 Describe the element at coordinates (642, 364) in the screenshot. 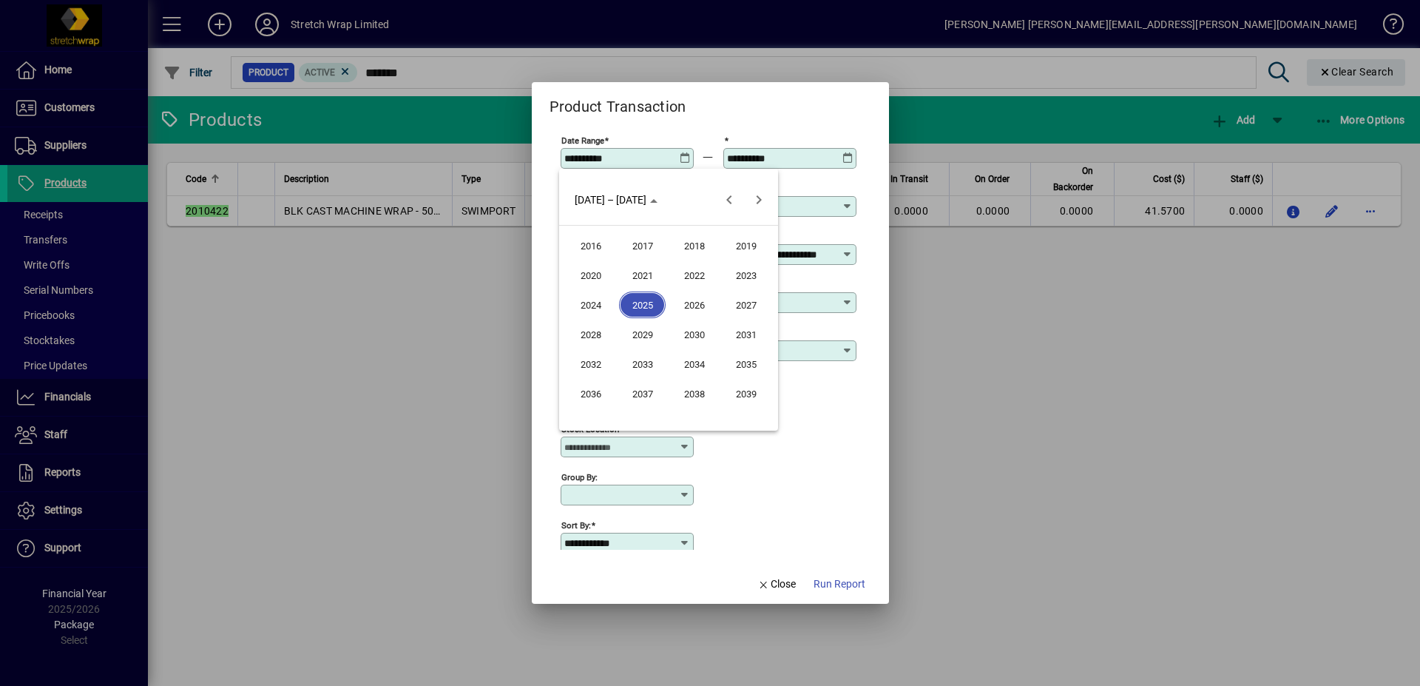

I see `span: 2033` at that location.